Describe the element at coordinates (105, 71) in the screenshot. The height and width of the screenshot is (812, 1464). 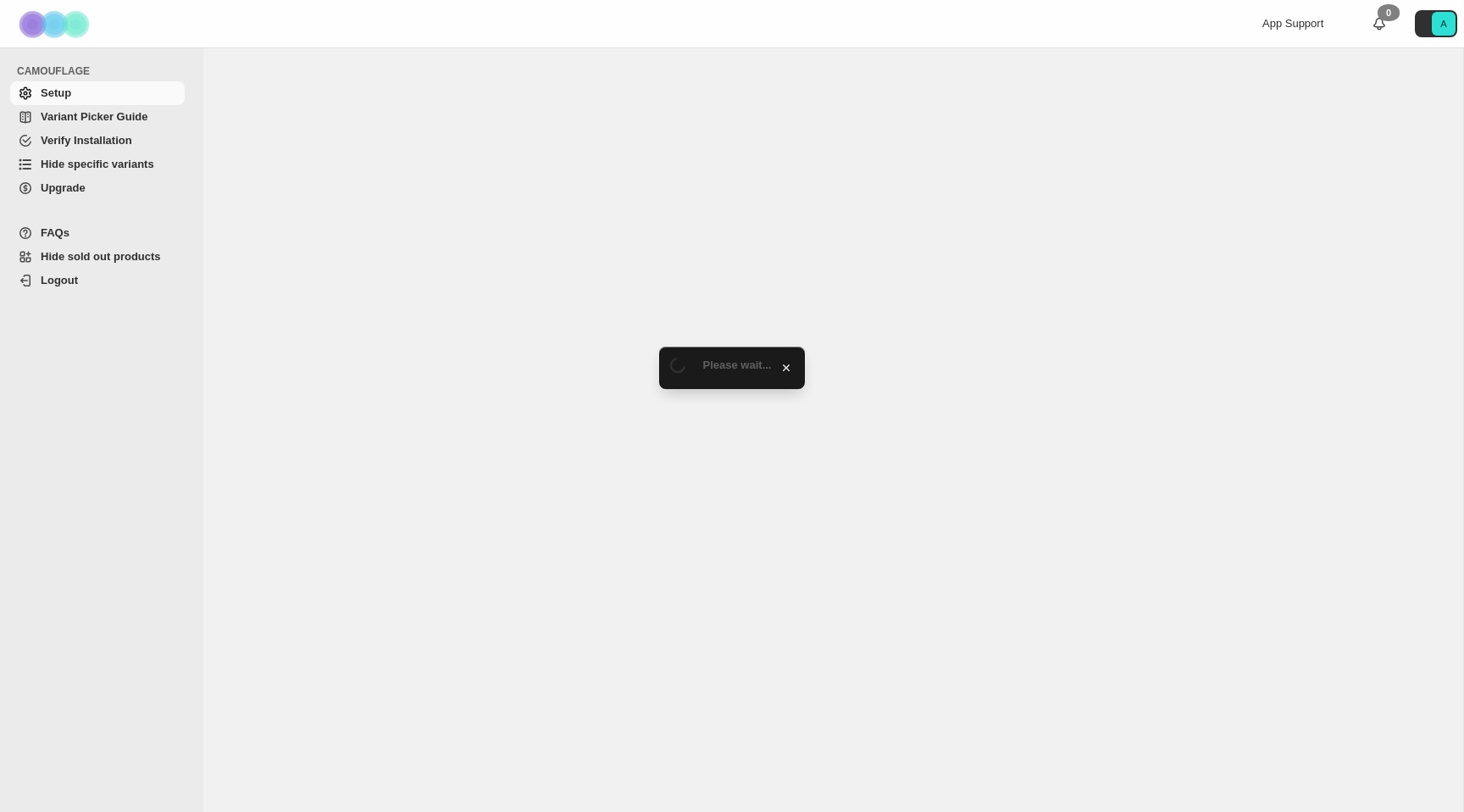
I see `span: CAMOUFLAGE` at that location.